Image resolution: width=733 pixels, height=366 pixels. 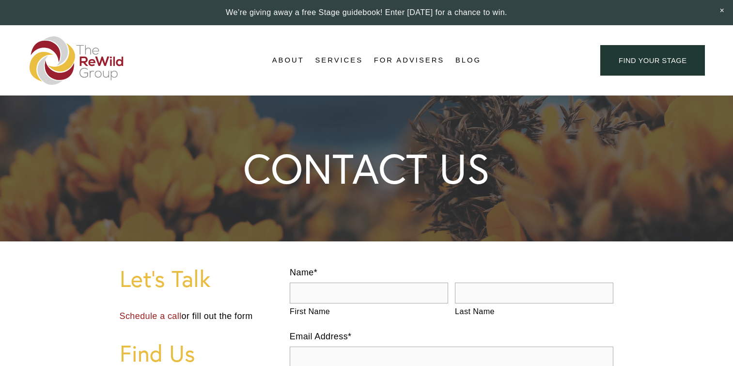 I want to click on h1: Let's Talk, so click(x=196, y=278).